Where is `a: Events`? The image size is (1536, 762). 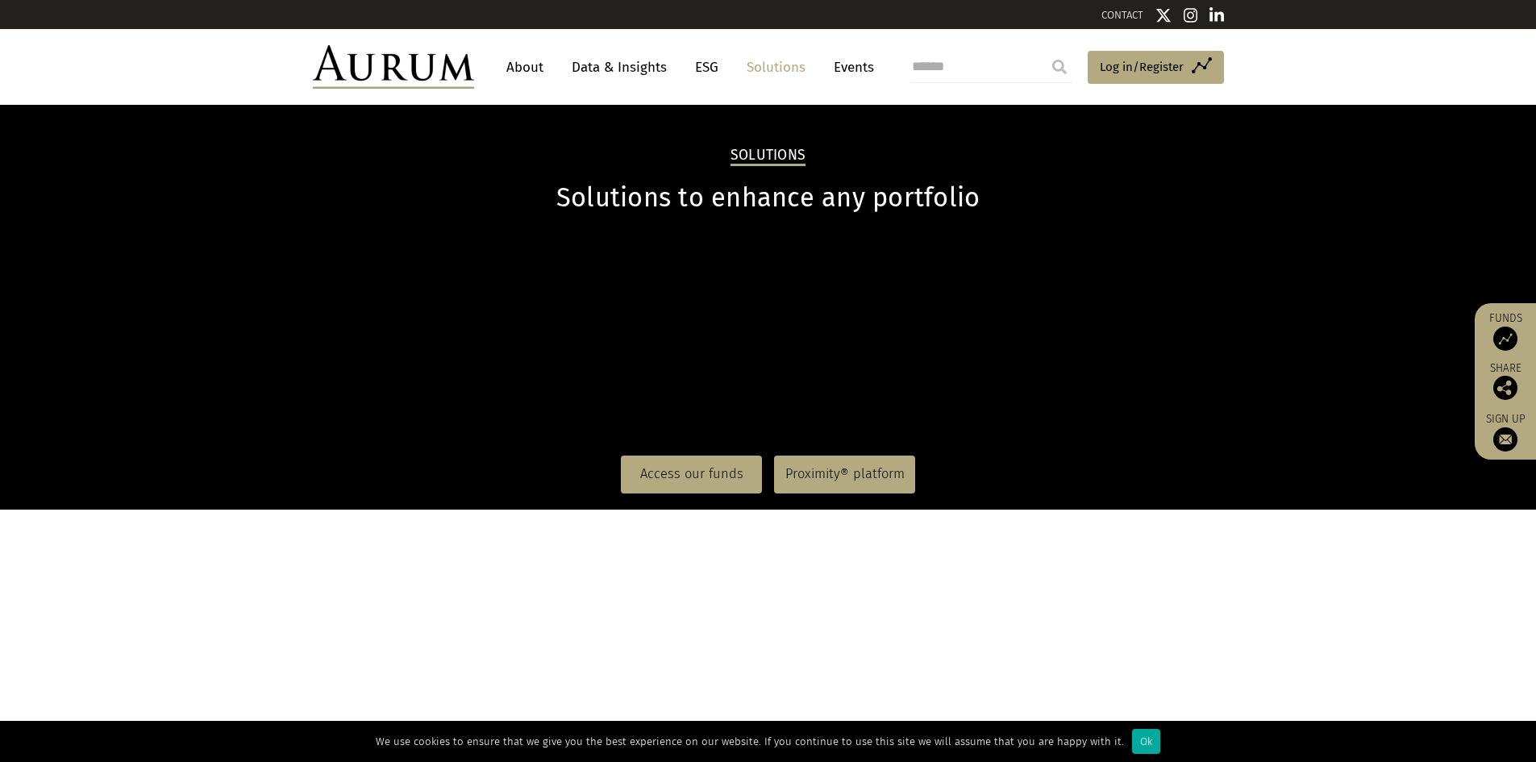 a: Events is located at coordinates (850, 67).